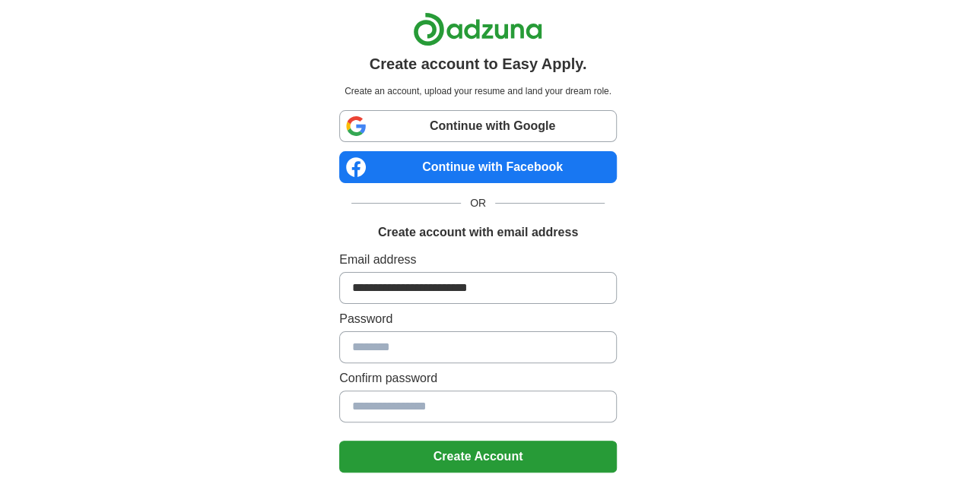 Image resolution: width=956 pixels, height=487 pixels. Describe the element at coordinates (477, 203) in the screenshot. I see `span: OR` at that location.